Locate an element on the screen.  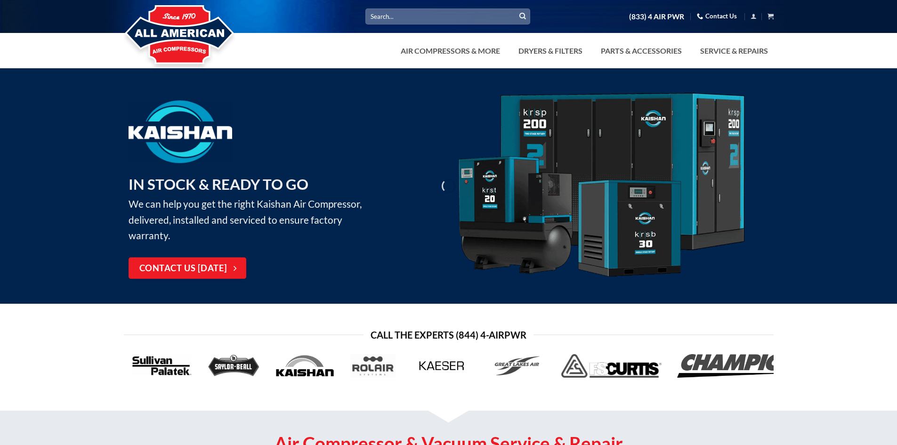
input: Search… is located at coordinates (448, 16).